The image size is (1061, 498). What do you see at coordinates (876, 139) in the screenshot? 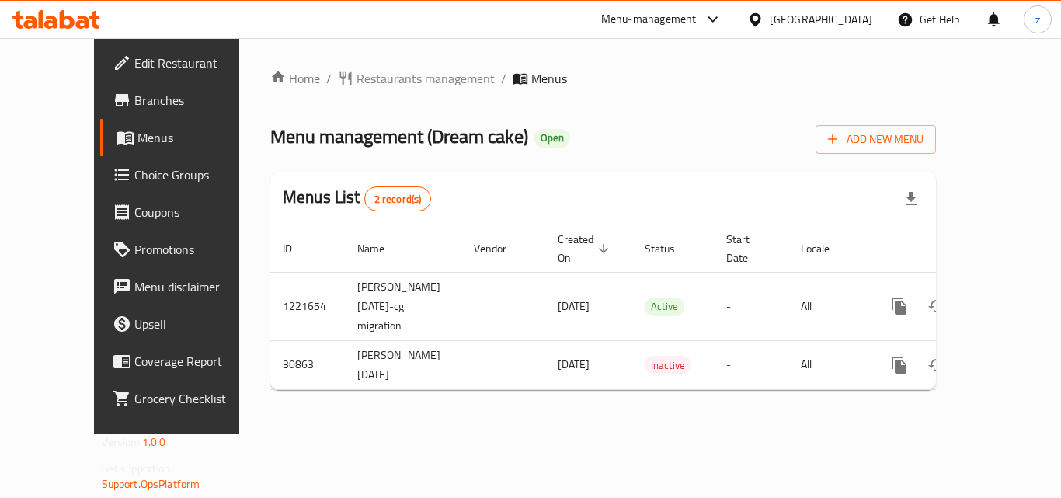
I see `button: Add New Menu` at bounding box center [876, 139].